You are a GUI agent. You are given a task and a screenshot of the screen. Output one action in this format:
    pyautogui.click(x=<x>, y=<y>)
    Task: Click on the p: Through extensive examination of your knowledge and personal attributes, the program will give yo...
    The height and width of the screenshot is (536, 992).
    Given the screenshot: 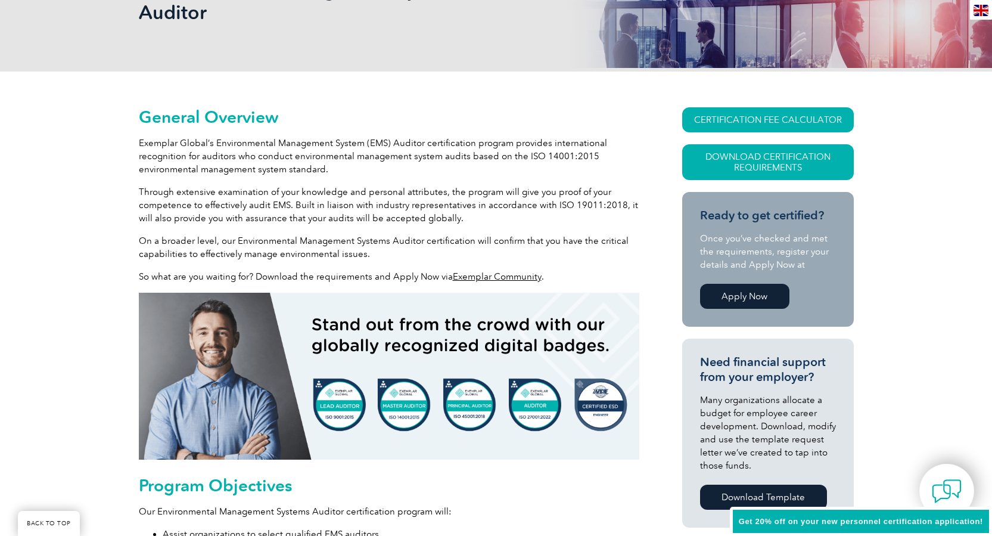 What is the action you would take?
    pyautogui.click(x=389, y=205)
    